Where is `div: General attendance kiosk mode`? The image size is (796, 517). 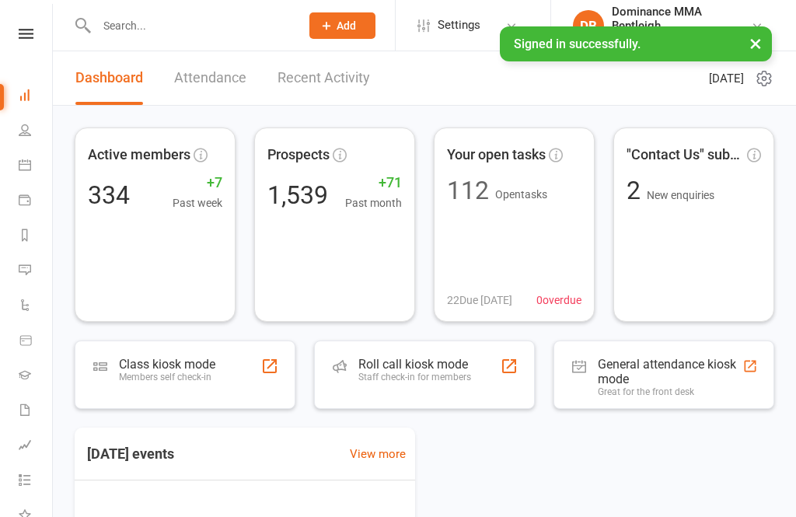 div: General attendance kiosk mode is located at coordinates (670, 371).